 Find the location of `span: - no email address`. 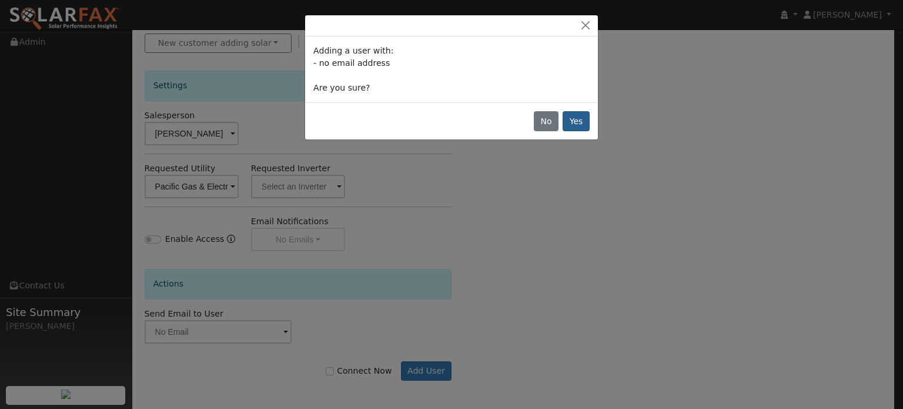

span: - no email address is located at coordinates (352, 63).